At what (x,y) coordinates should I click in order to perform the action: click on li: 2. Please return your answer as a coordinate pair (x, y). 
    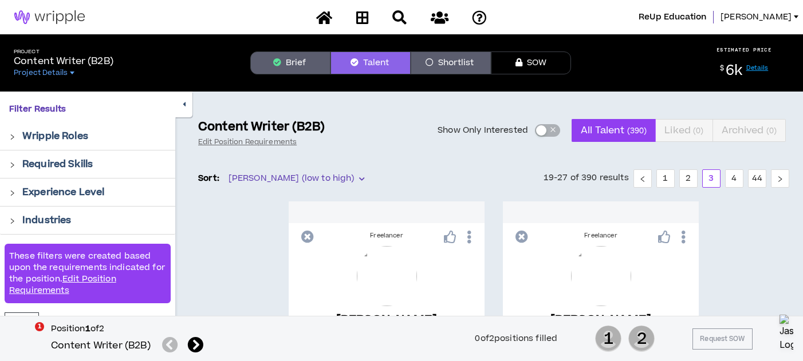
    Looking at the image, I should click on (688, 179).